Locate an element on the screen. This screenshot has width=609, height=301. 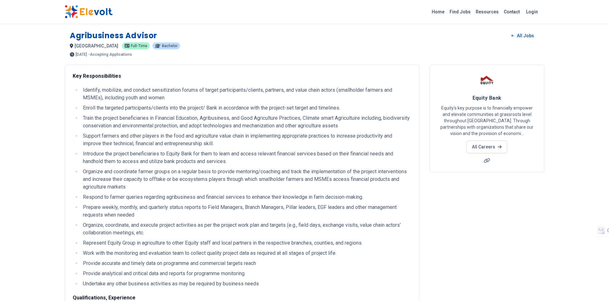
strong: Key Responsibilities is located at coordinates (97, 76).